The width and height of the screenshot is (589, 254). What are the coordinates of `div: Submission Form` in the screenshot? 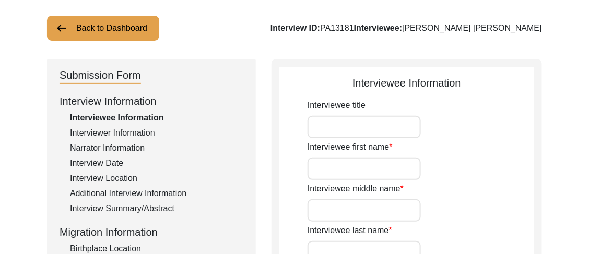 It's located at (100, 76).